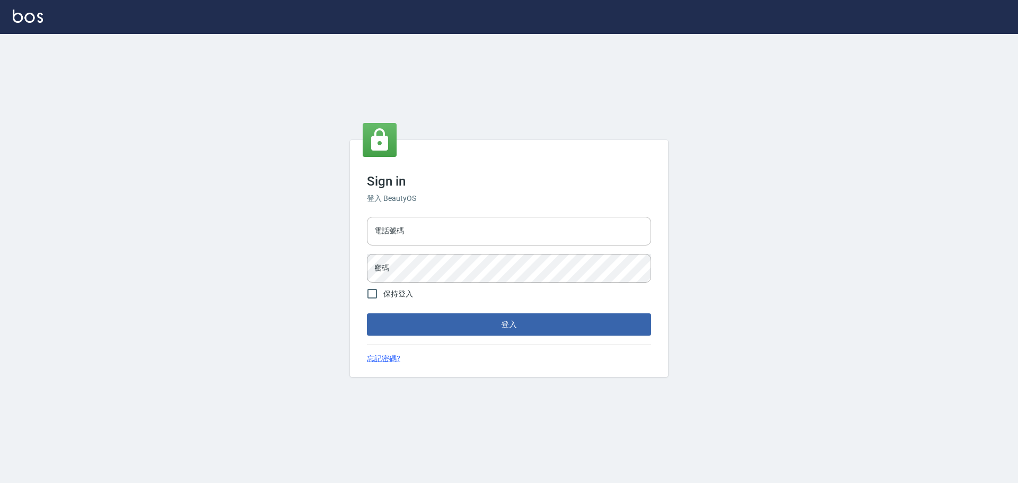 The height and width of the screenshot is (483, 1018). Describe the element at coordinates (28, 16) in the screenshot. I see `img: Logo` at that location.